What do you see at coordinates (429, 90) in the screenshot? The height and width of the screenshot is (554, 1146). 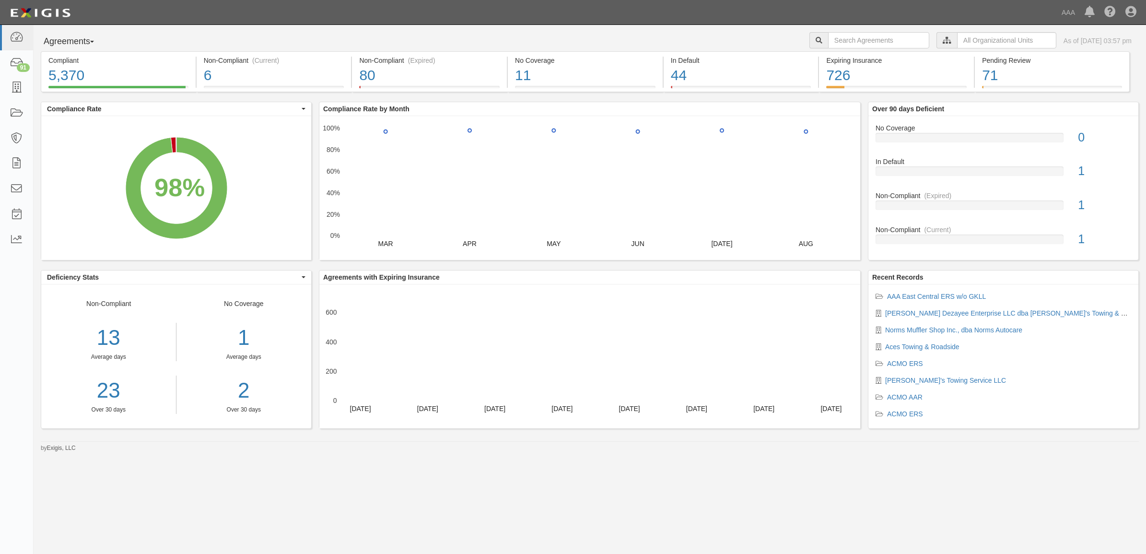 I see `a: Non-Compliant(Expired)80` at bounding box center [429, 90].